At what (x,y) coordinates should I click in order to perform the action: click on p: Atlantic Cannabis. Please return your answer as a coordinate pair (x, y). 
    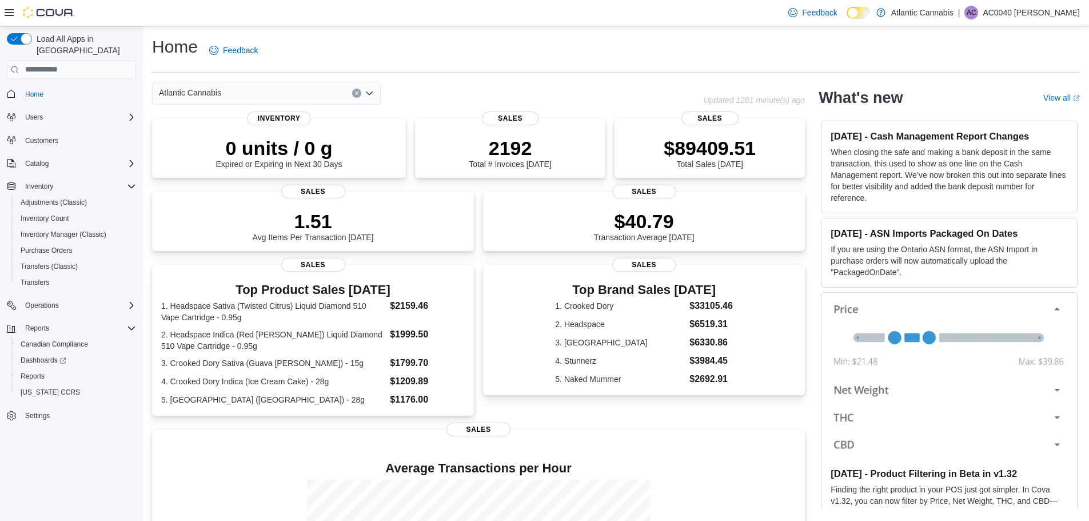
    Looking at the image, I should click on (922, 13).